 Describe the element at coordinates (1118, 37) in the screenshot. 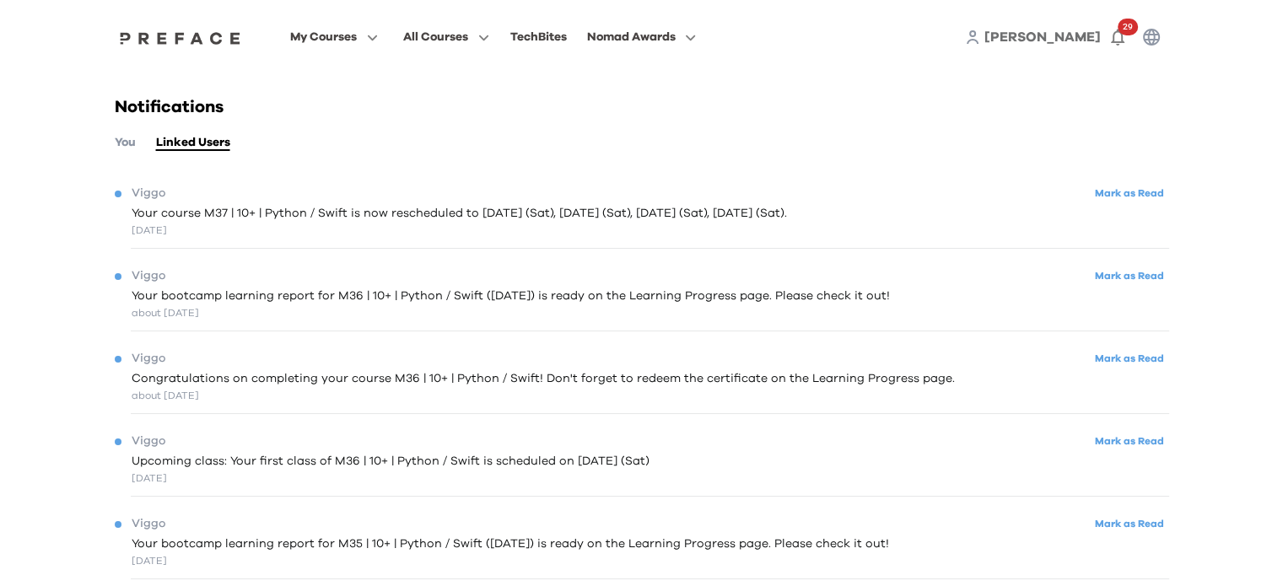

I see `button: 29` at that location.